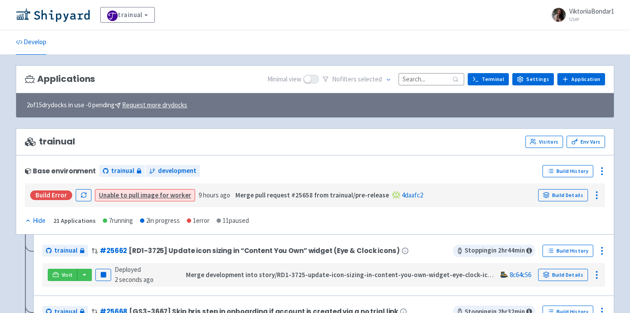 This screenshot has height=313, width=630. Describe the element at coordinates (74, 220) in the screenshot. I see `div: 21 Applications` at that location.